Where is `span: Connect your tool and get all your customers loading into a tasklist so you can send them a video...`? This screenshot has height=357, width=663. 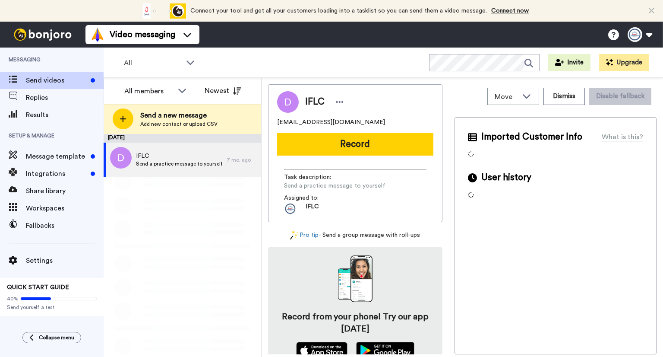 span: Connect your tool and get all your customers loading into a tasklist so you can send them a video... is located at coordinates (339, 11).